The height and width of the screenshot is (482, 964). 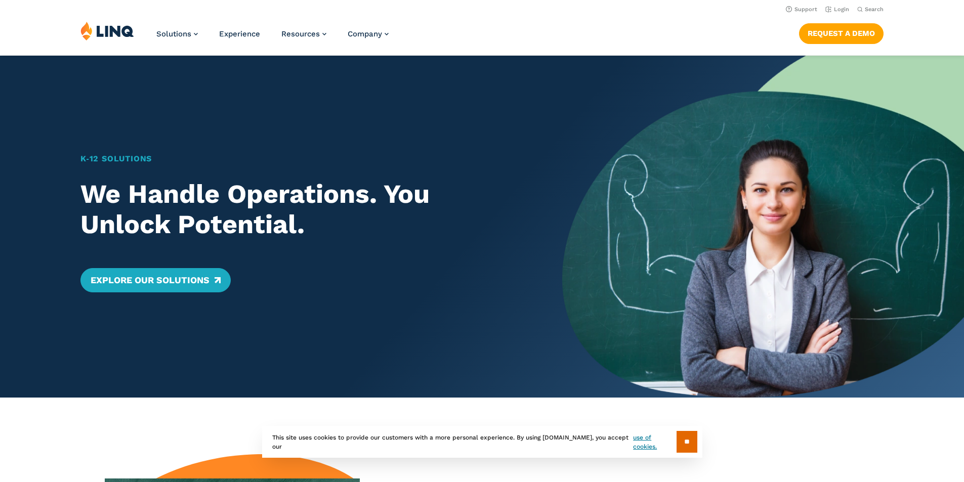 What do you see at coordinates (763, 227) in the screenshot?
I see `img: Home Banner` at bounding box center [763, 227].